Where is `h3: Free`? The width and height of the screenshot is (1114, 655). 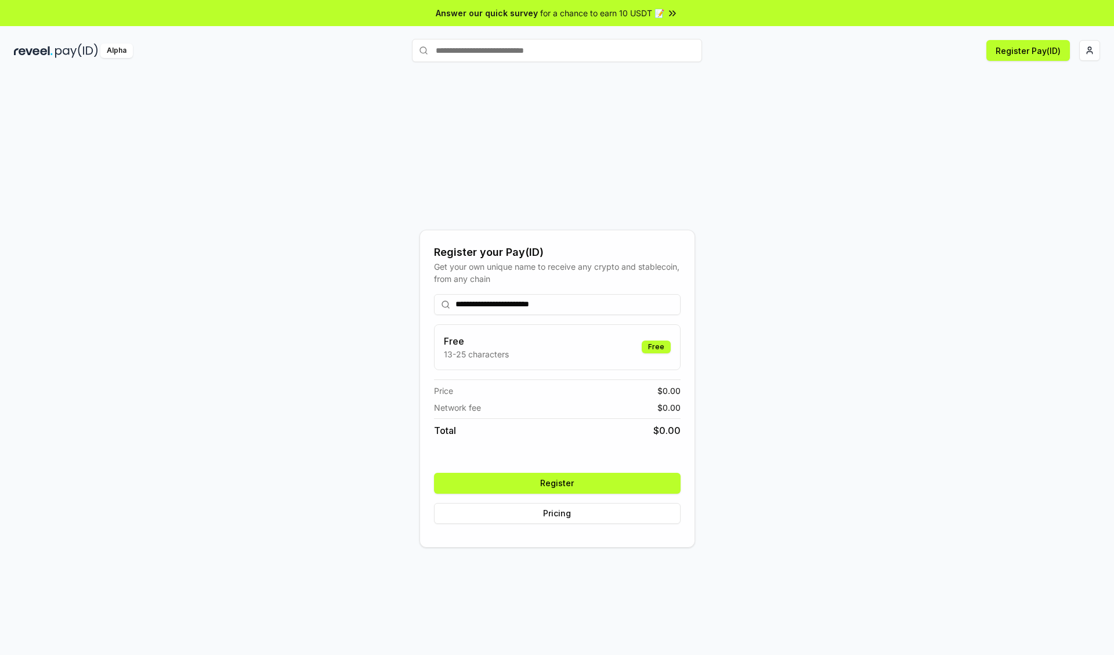
h3: Free is located at coordinates (477, 341).